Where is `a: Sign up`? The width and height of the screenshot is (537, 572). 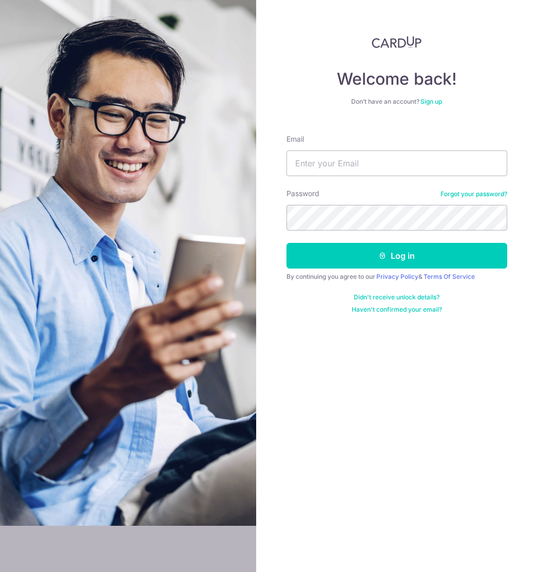
a: Sign up is located at coordinates (431, 101).